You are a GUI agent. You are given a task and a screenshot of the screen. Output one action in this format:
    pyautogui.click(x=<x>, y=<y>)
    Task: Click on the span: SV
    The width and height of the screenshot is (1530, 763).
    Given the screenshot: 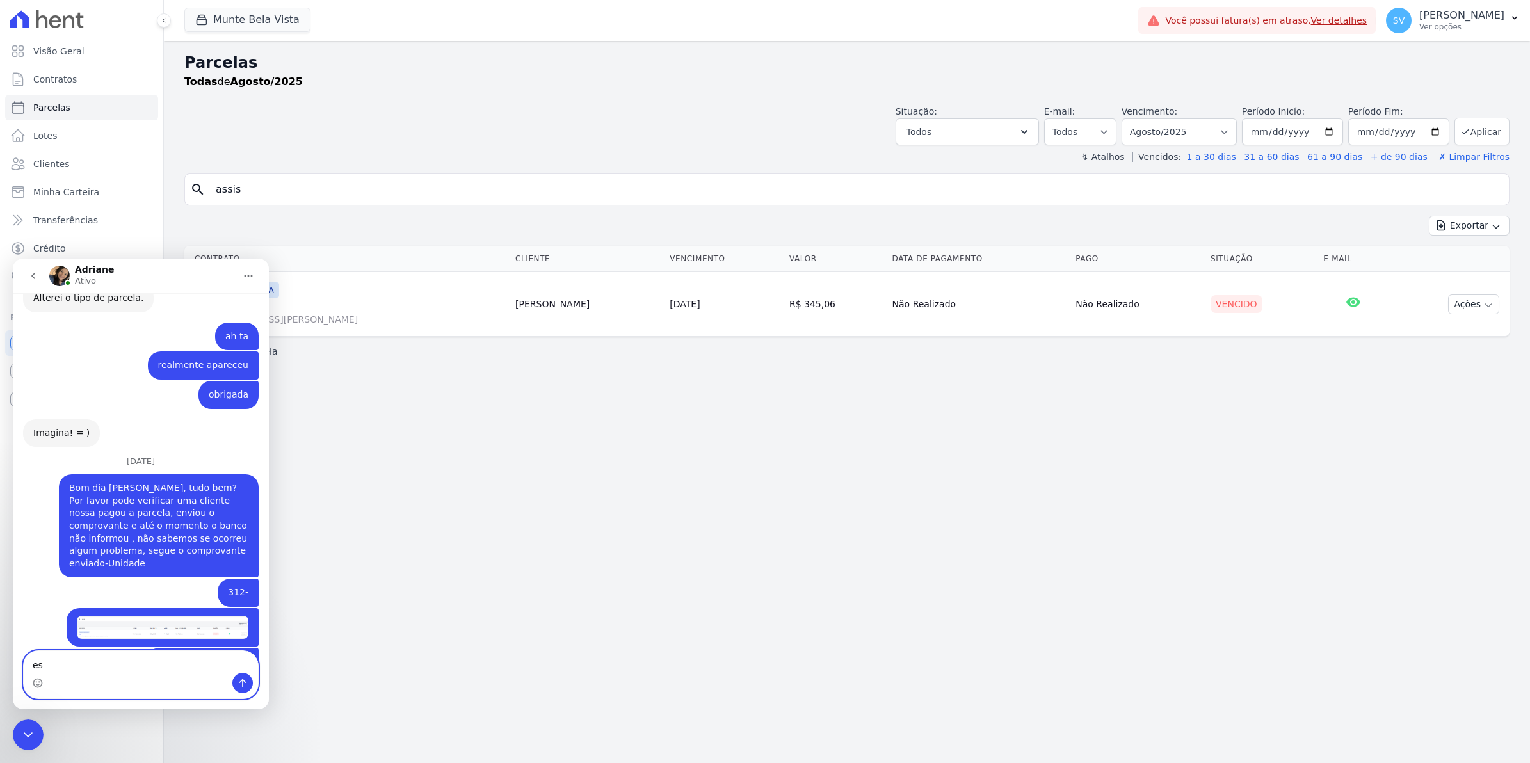 What is the action you would take?
    pyautogui.click(x=1399, y=20)
    